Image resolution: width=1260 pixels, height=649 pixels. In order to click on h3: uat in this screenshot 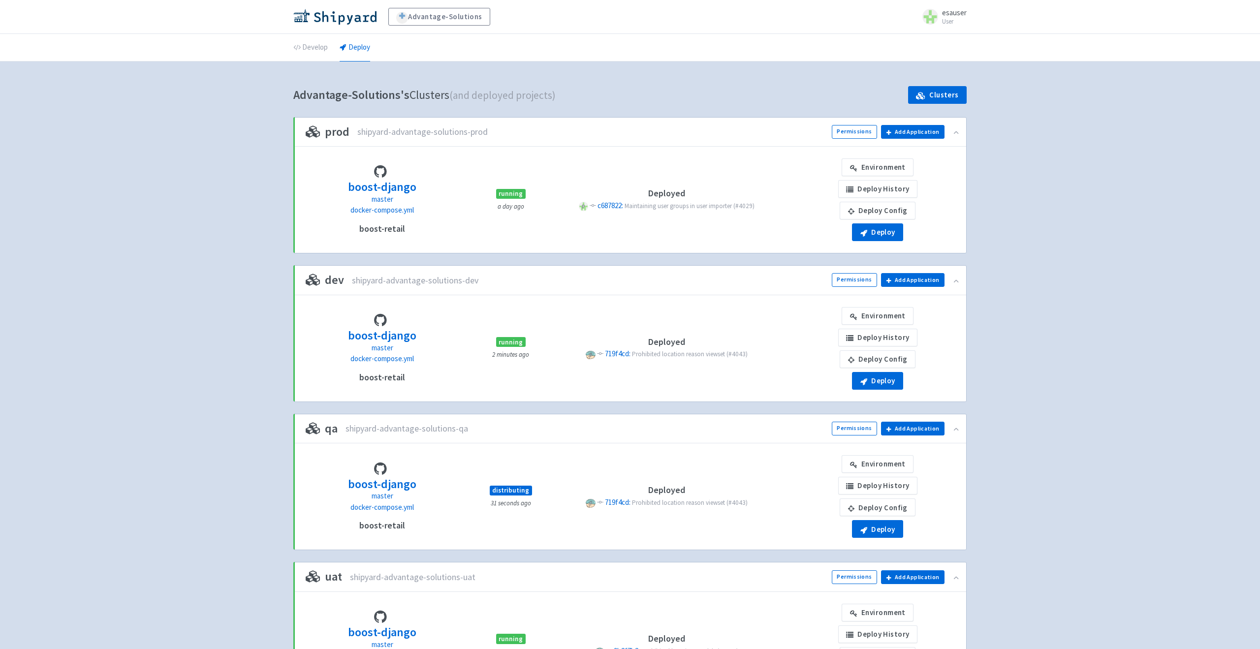, I will do `click(324, 577)`.